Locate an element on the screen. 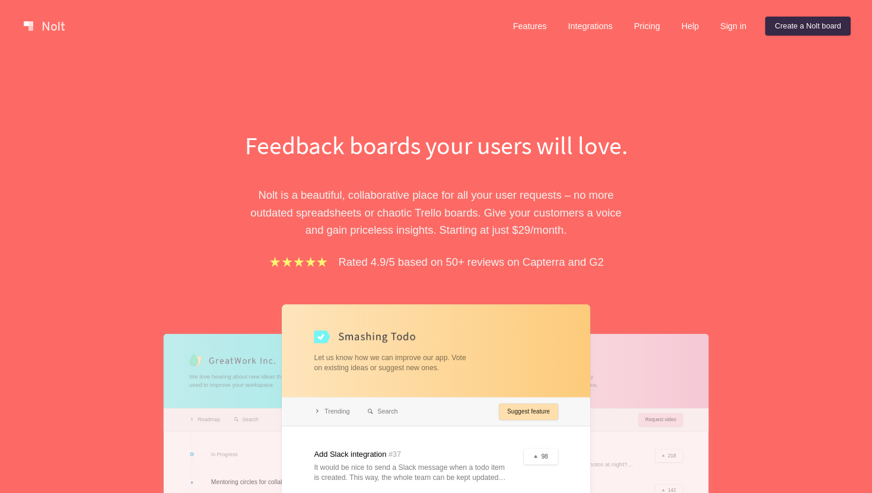 The width and height of the screenshot is (872, 493). img: stars.b067e34983.png is located at coordinates (298, 262).